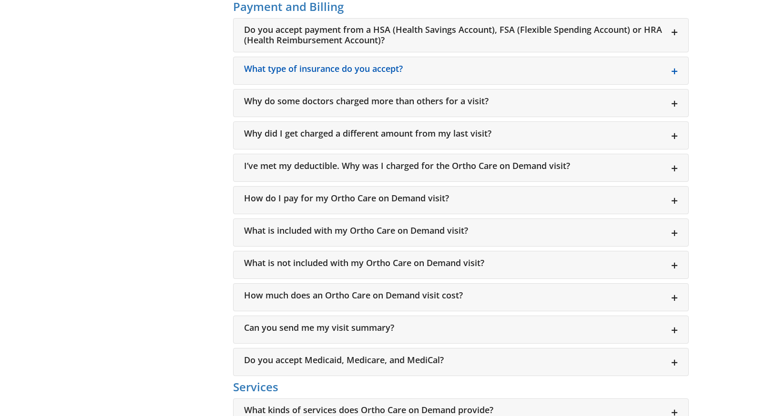 Image resolution: width=765 pixels, height=416 pixels. What do you see at coordinates (461, 387) in the screenshot?
I see `h5: Services` at bounding box center [461, 387].